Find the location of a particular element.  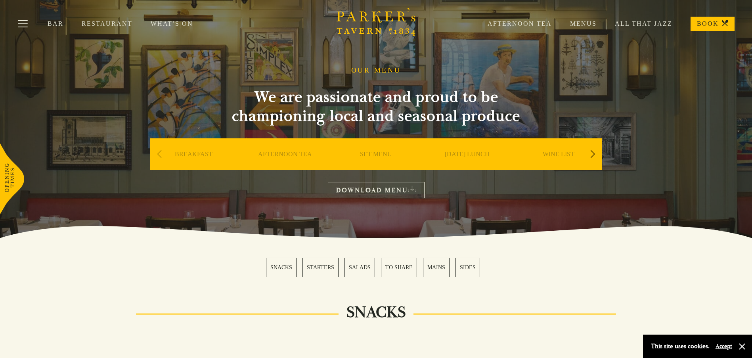

div: Previous slide is located at coordinates (159, 154).